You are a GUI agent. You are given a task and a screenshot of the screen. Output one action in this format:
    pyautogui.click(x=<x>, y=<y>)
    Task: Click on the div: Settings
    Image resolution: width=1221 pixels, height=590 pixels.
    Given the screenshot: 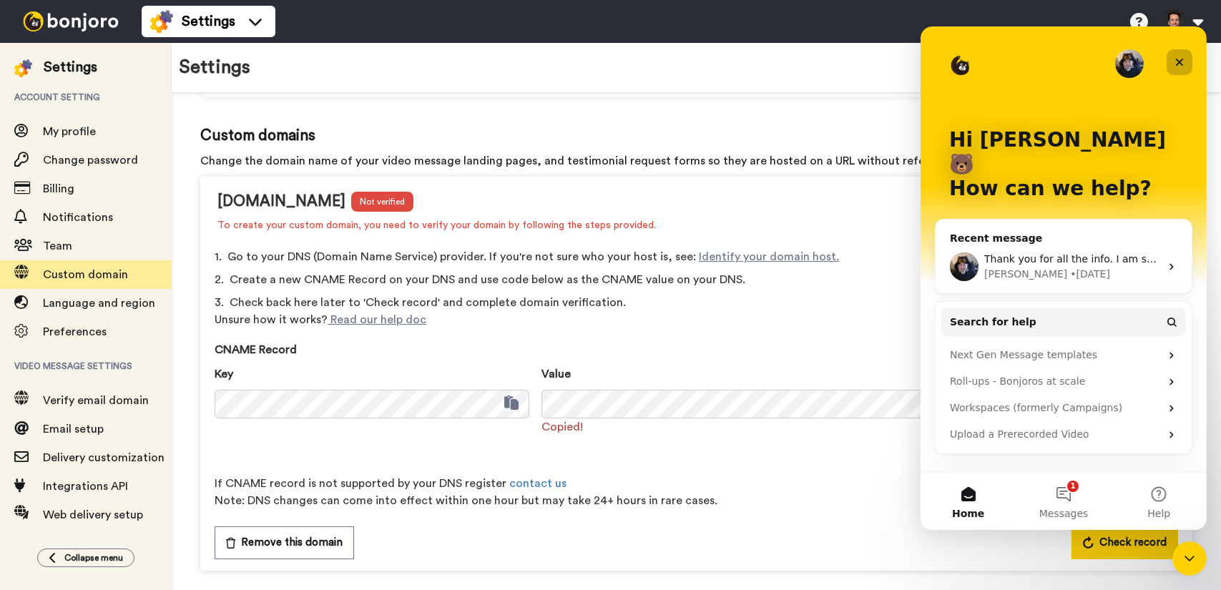 What is the action you would take?
    pyautogui.click(x=70, y=67)
    